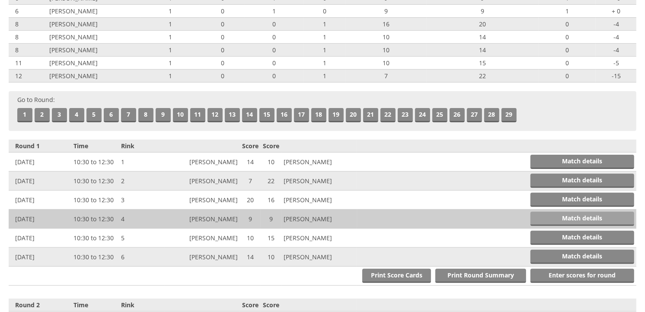  I want to click on a: 8, so click(146, 115).